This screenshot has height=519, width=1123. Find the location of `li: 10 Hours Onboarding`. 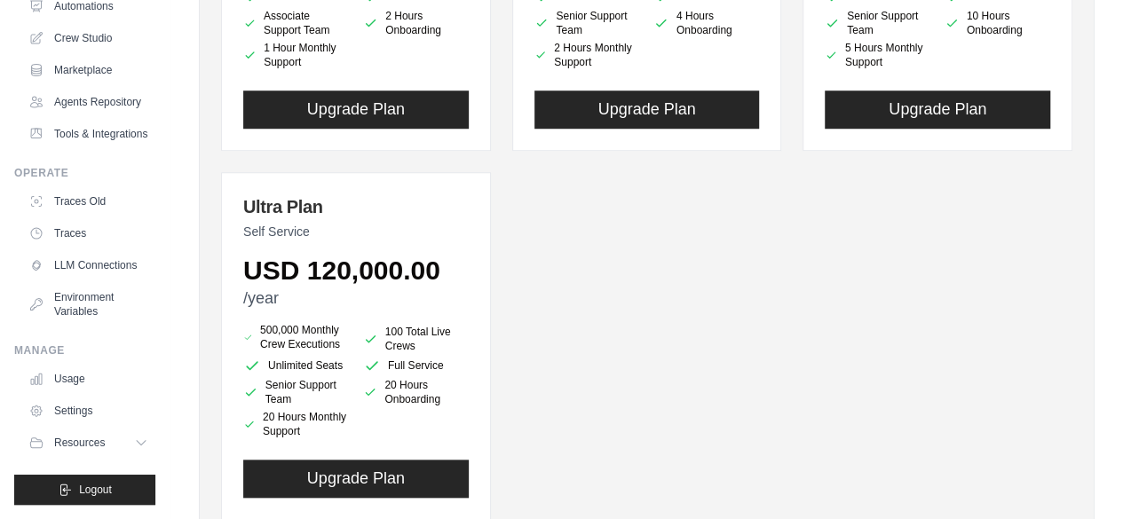

li: 10 Hours Onboarding is located at coordinates (997, 23).